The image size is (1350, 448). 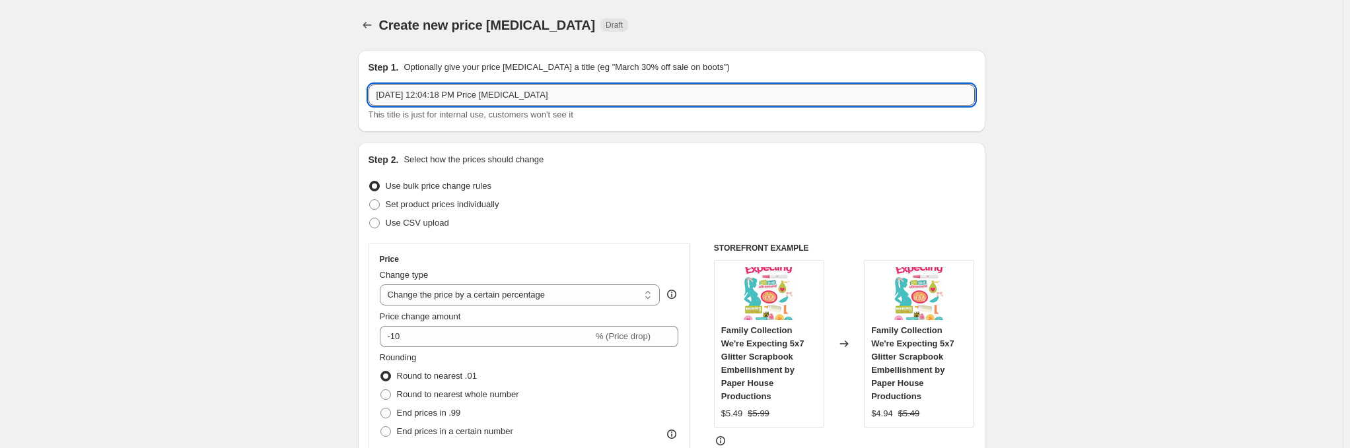 What do you see at coordinates (623, 336) in the screenshot?
I see `span: % (Price drop)` at bounding box center [623, 336].